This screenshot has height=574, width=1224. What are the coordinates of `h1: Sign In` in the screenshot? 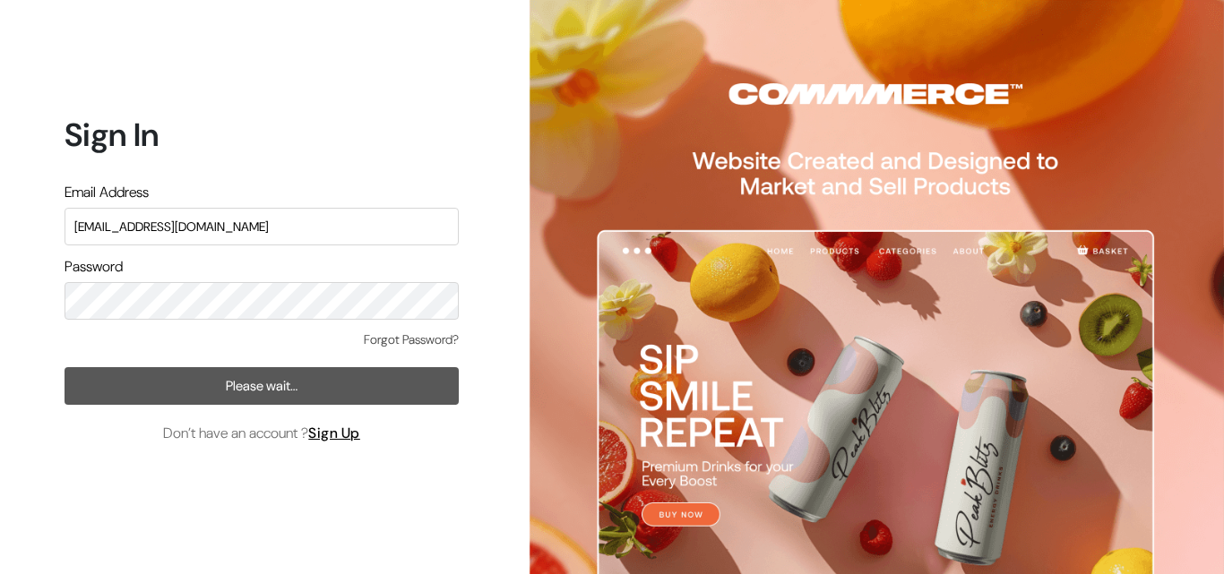 It's located at (262, 134).